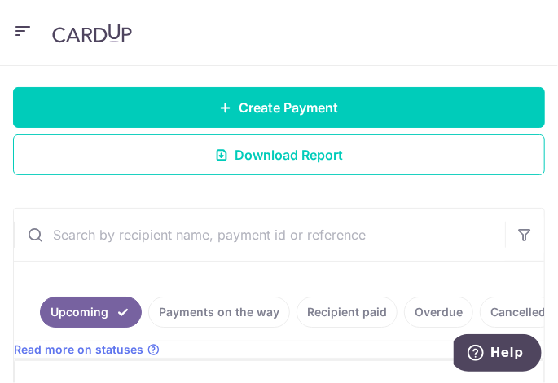 The image size is (558, 383). What do you see at coordinates (78, 349) in the screenshot?
I see `span: Read more on statuses` at bounding box center [78, 349].